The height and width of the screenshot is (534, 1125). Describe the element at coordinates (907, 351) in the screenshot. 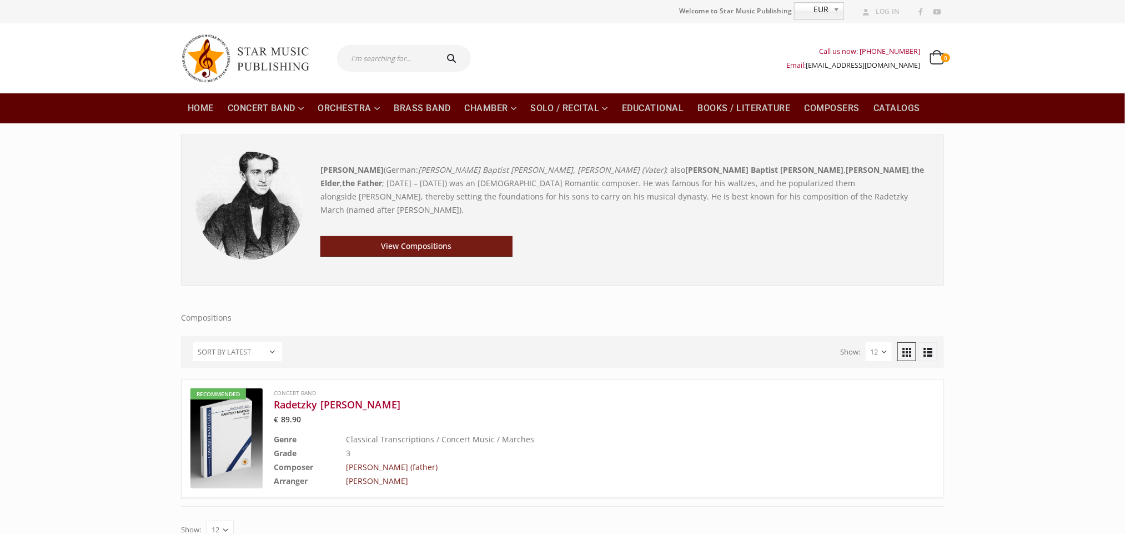

I see `a: Grid View` at that location.